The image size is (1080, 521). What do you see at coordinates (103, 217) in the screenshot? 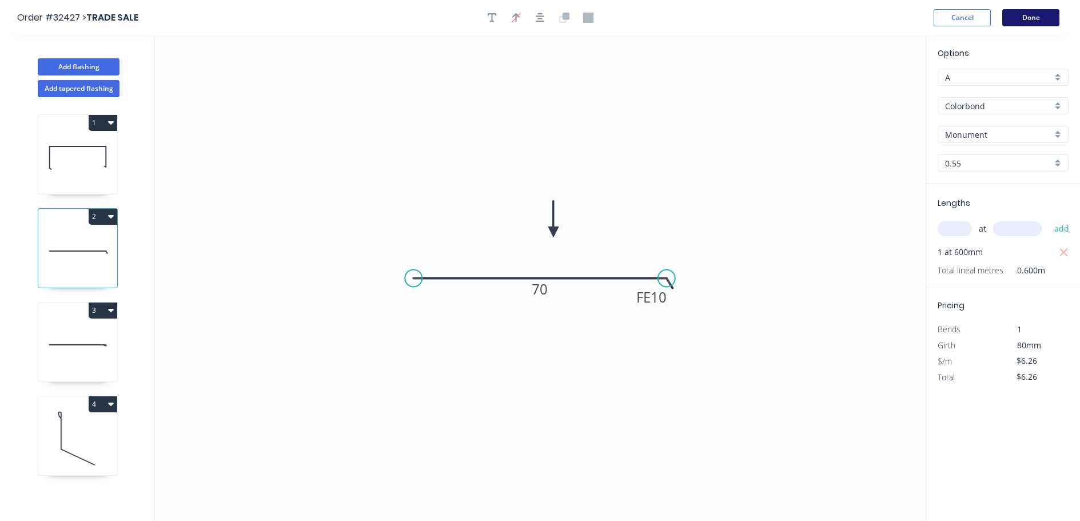
I see `button: 2` at bounding box center [103, 217].